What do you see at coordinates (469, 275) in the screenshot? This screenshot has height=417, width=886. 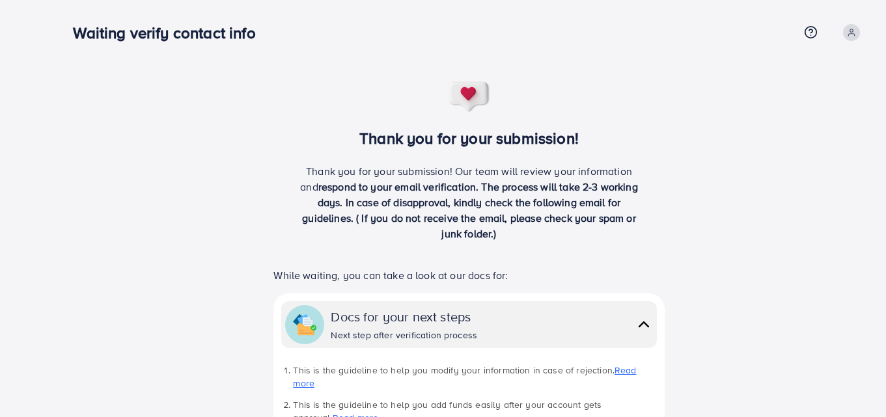 I see `p: While waiting, you can take a look at our docs for:` at bounding box center [469, 275].